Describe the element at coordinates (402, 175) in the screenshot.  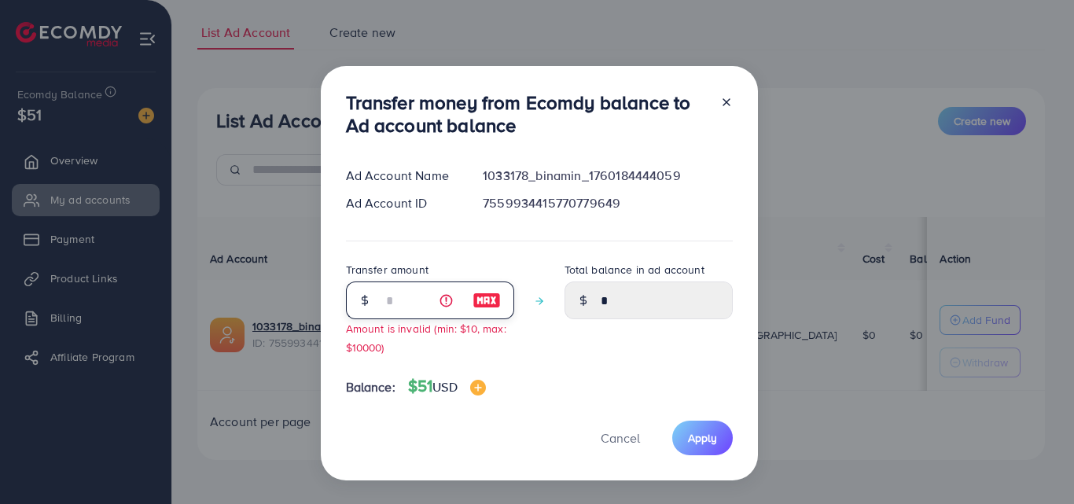
I see `div: Ad Account Name` at that location.